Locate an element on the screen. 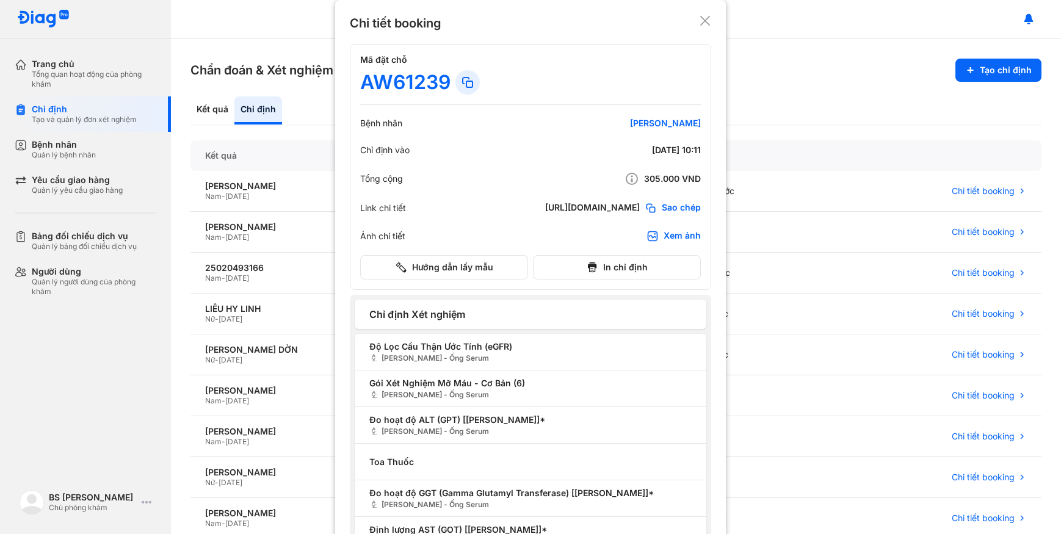  div: Chi tiết booking is located at coordinates (396, 23).